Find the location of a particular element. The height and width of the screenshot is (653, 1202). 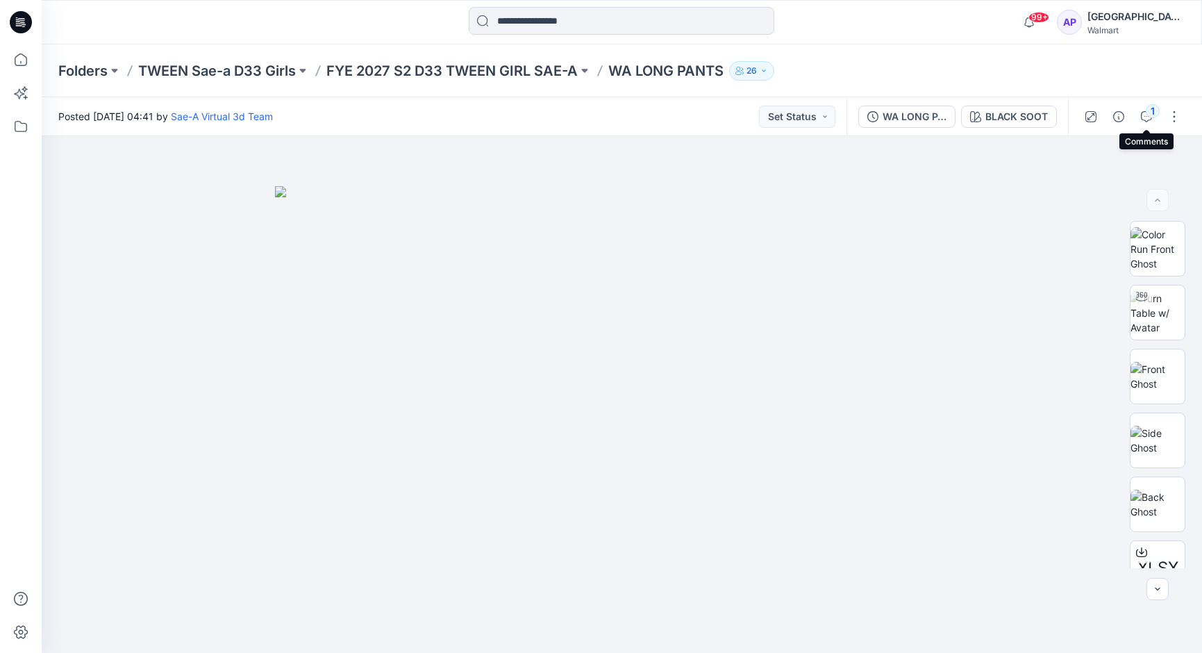

p: 26 is located at coordinates (751, 71).